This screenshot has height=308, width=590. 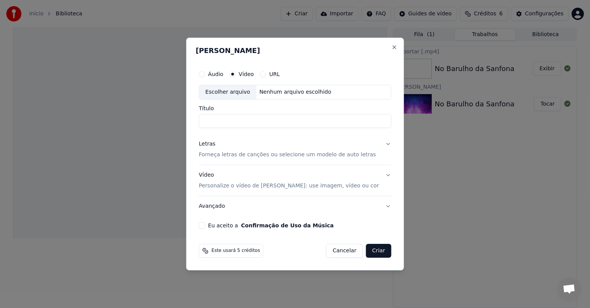 I want to click on button: LetrasForneça letras de canções ou selecione um modelo de auto letras, so click(x=295, y=149).